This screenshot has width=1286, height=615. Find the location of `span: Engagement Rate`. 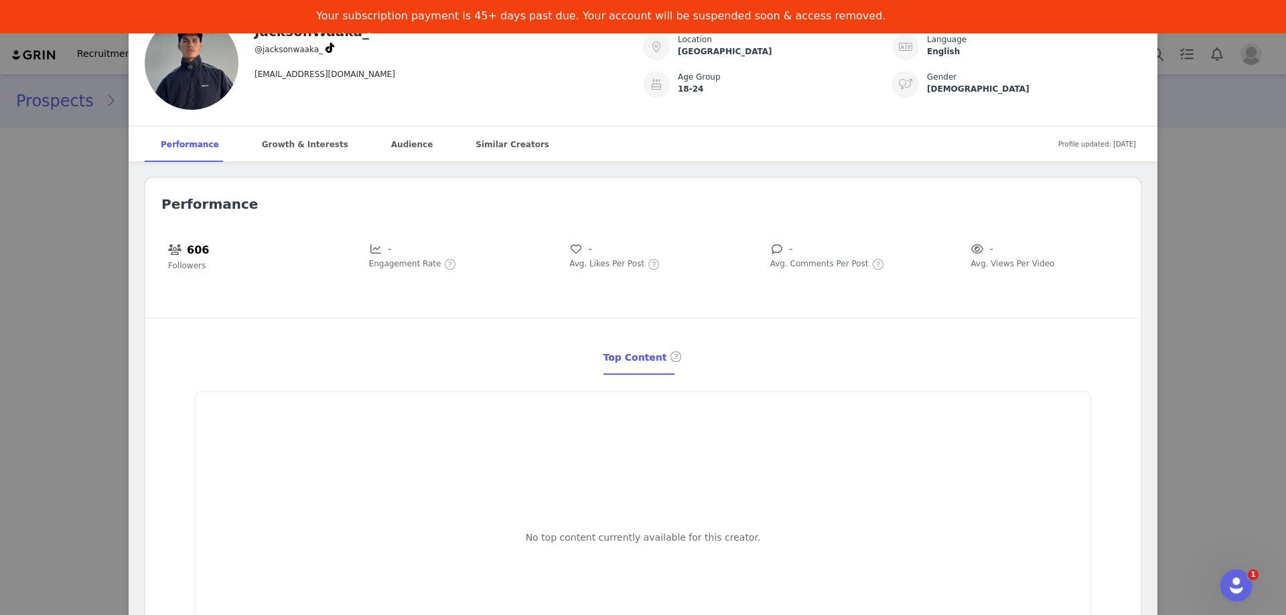

span: Engagement Rate is located at coordinates (405, 264).